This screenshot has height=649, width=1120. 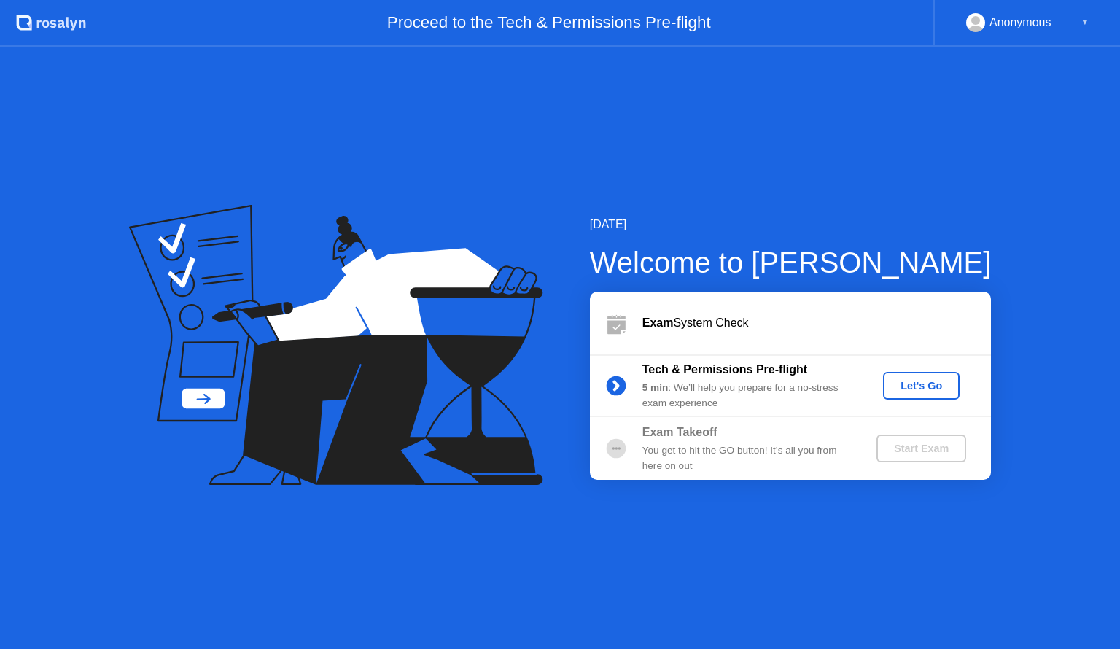 What do you see at coordinates (680, 432) in the screenshot?
I see `b: Exam Takeoff` at bounding box center [680, 432].